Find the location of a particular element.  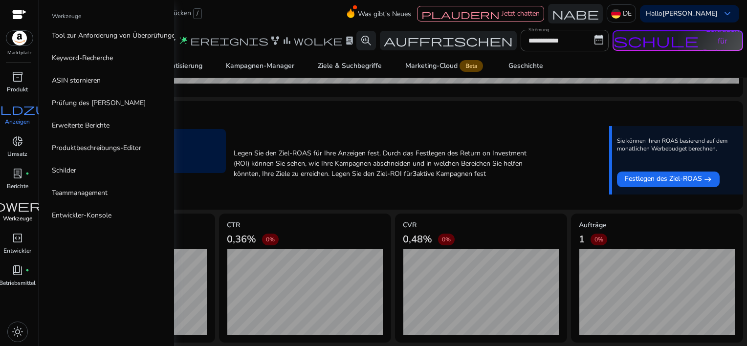

p: Erweiterte Berichte is located at coordinates (81, 125).